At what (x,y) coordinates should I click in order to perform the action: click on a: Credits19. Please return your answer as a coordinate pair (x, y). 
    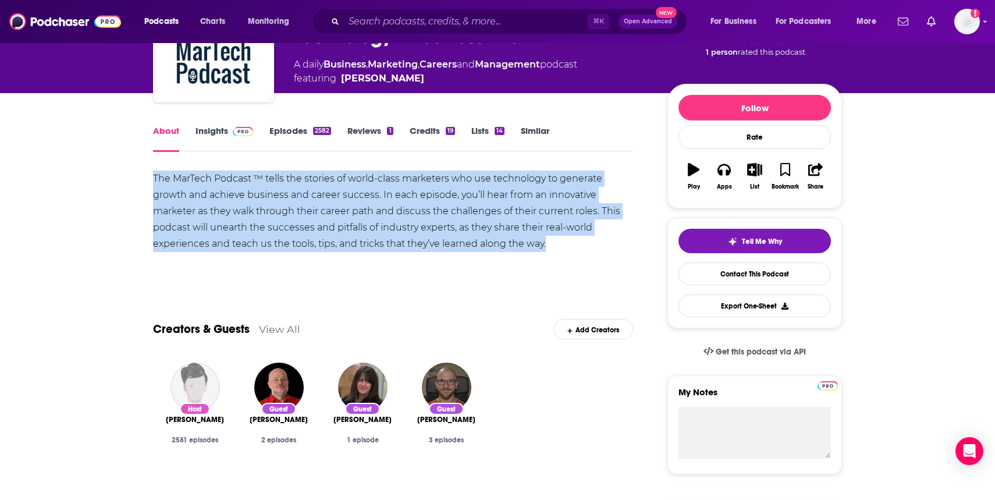
    Looking at the image, I should click on (432, 138).